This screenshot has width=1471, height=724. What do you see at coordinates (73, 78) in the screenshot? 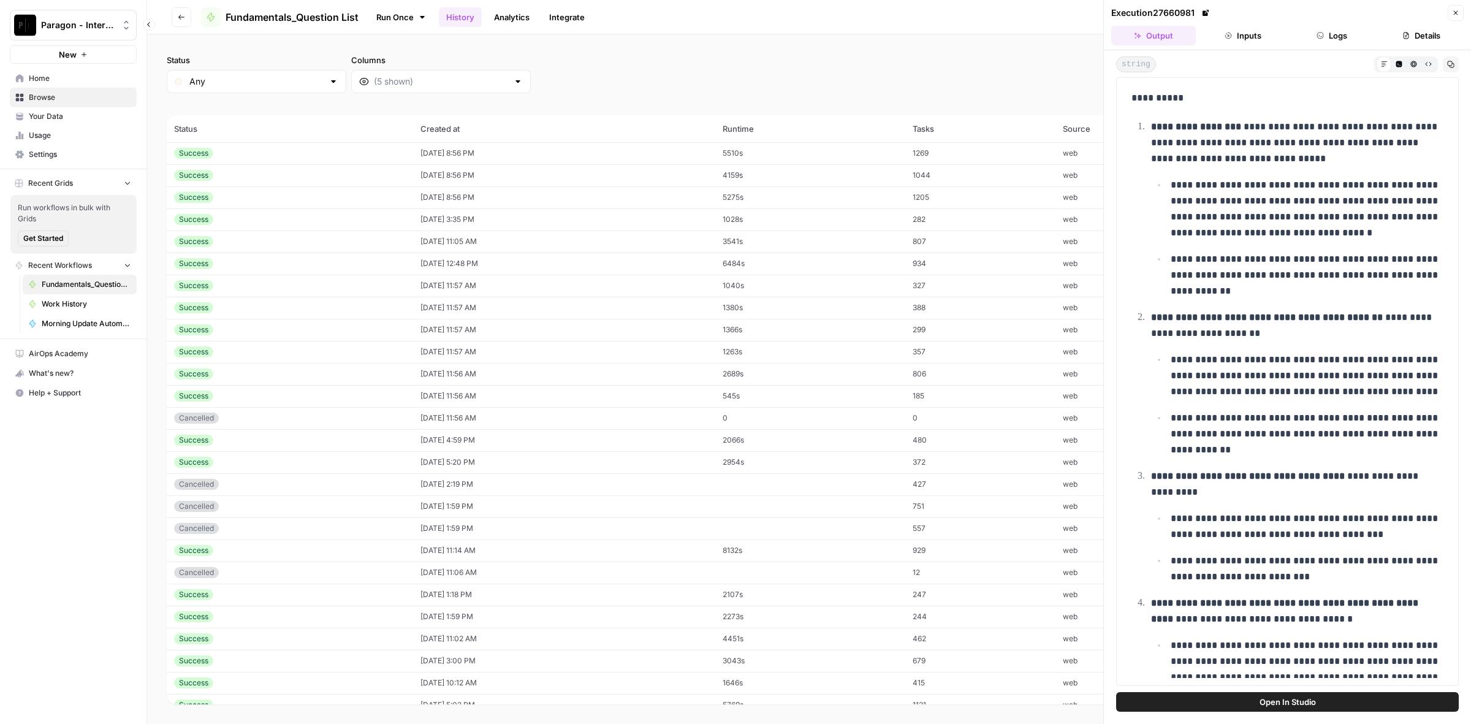
I see `a: Home` at bounding box center [73, 78].